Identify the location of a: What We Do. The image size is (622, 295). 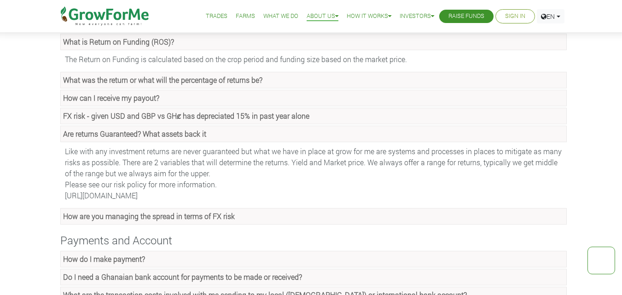
(281, 16).